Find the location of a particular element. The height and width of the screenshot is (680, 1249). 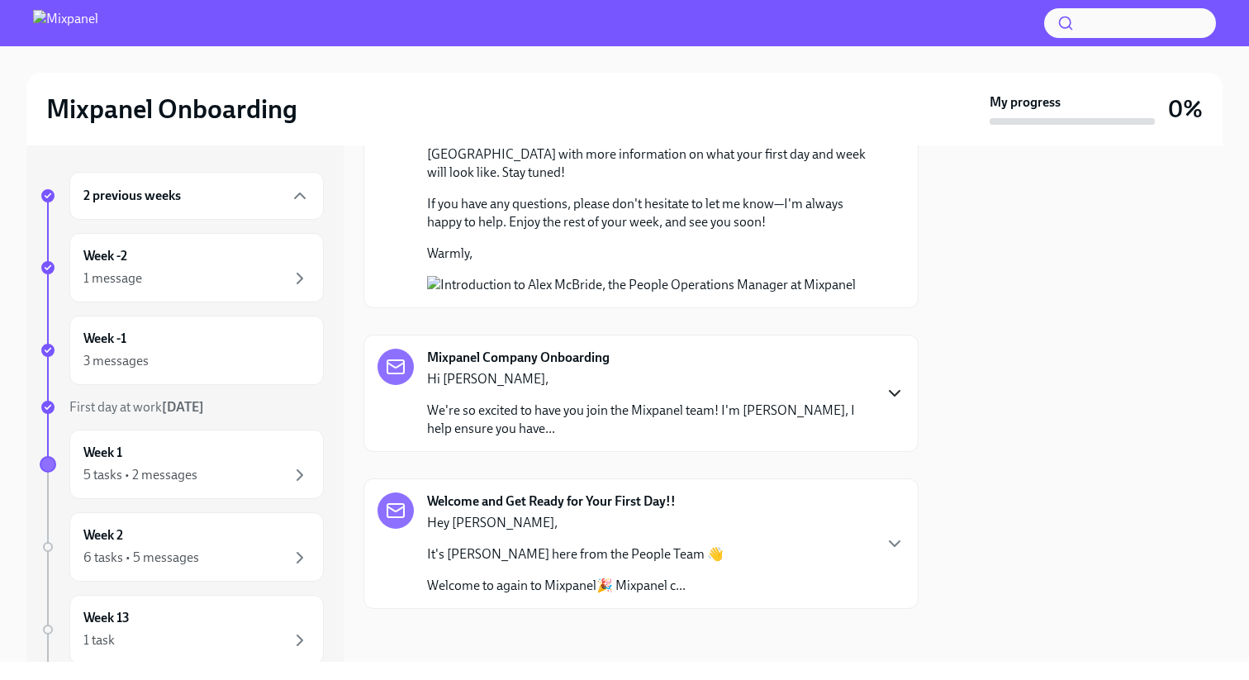

strong: Welcome and Get Ready for Your First Day!! is located at coordinates (551, 501).